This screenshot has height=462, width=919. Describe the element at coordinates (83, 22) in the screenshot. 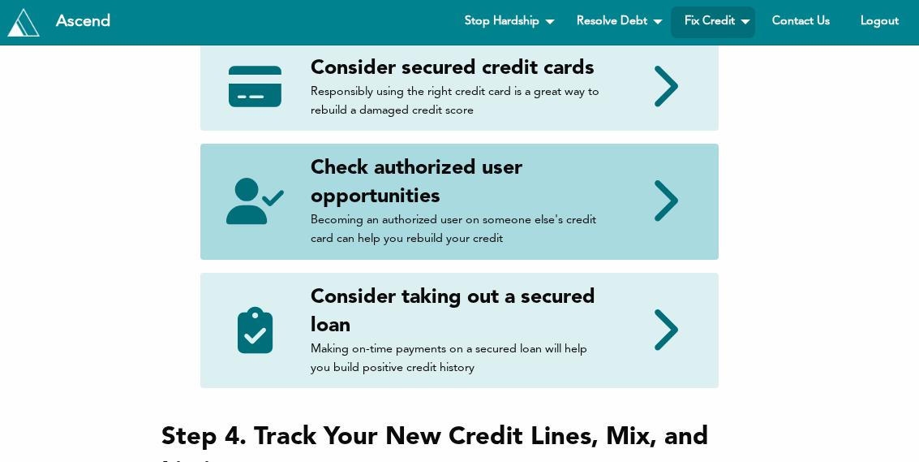

I see `div: Ascend` at that location.